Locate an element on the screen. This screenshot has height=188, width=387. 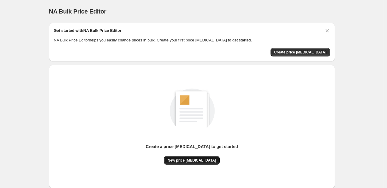
p: NA Bulk Price Editor helps you easily change prices in bulk. Create your first price [MEDICAL_DAT... is located at coordinates (192, 40).